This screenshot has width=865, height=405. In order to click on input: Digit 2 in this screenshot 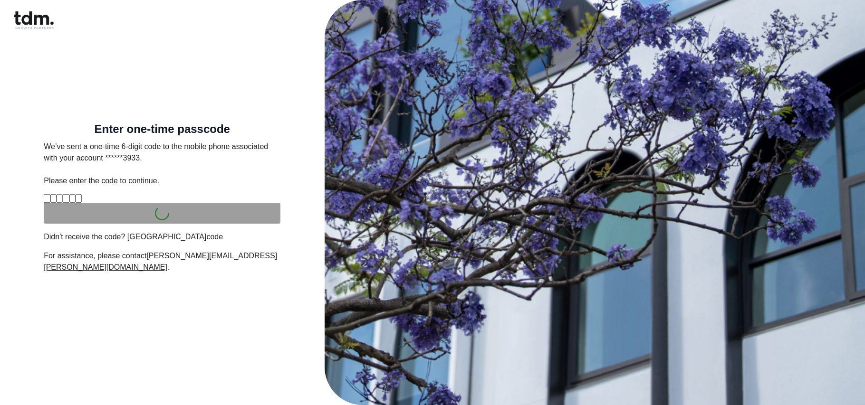, I will do `click(53, 199)`.